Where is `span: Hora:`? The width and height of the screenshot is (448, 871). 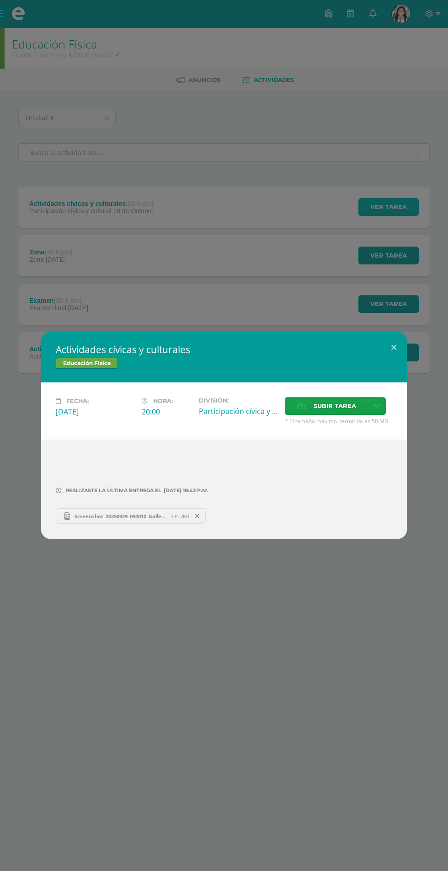
span: Hora: is located at coordinates (163, 401).